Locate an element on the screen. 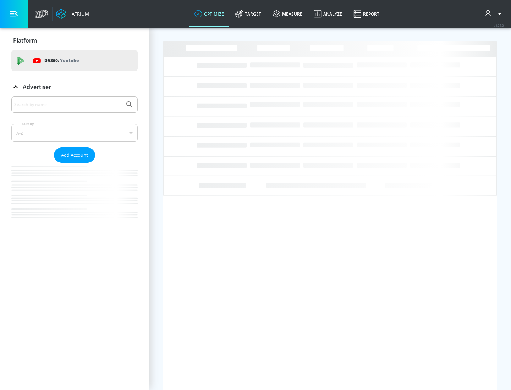 Image resolution: width=511 pixels, height=390 pixels. div: A-Z is located at coordinates (75, 133).